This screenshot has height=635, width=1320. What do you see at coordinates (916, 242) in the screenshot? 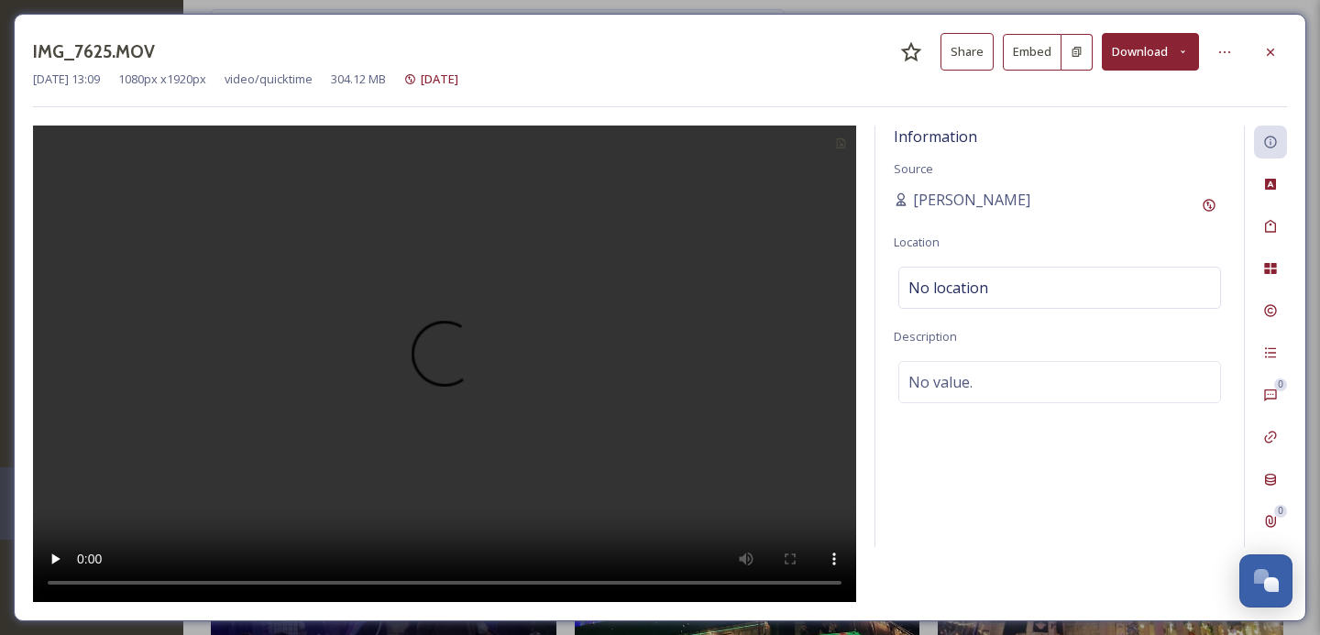
I see `span: Location` at bounding box center [916, 242].